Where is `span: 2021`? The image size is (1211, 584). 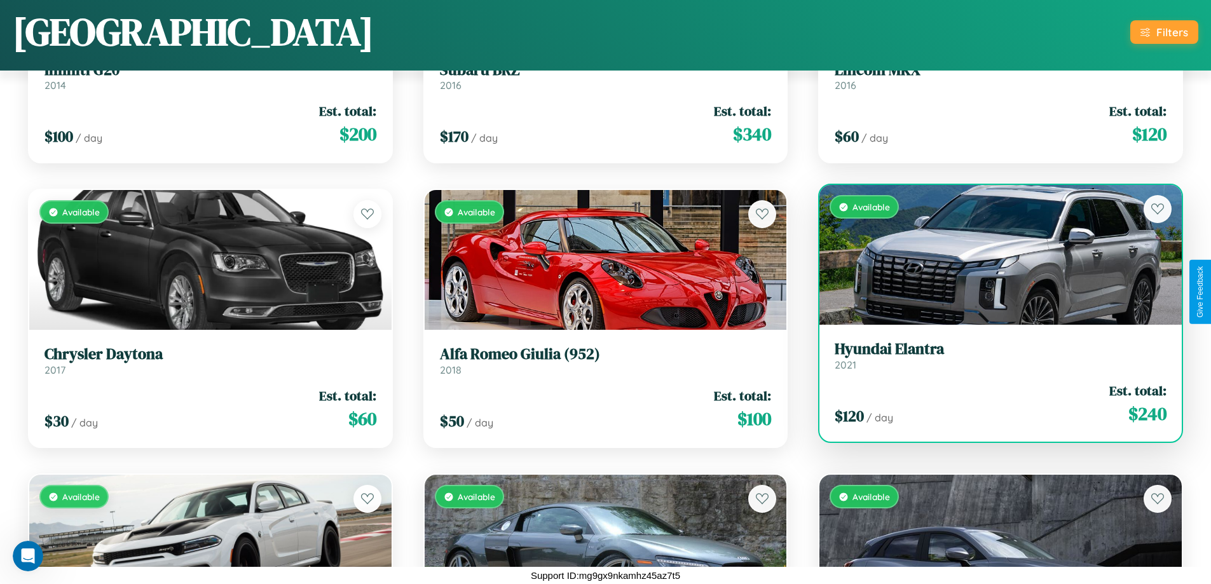 span: 2021 is located at coordinates (845, 365).